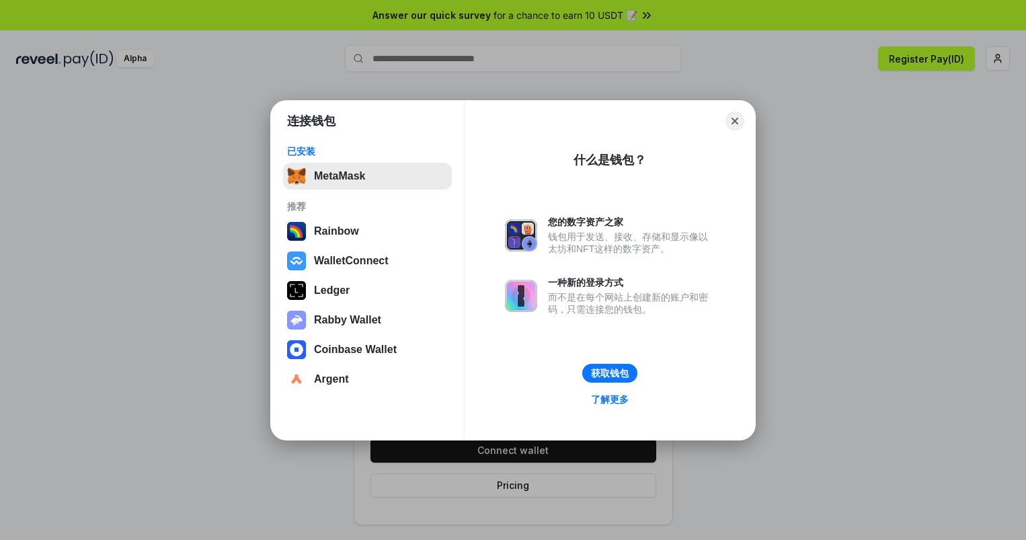 Image resolution: width=1026 pixels, height=540 pixels. Describe the element at coordinates (367, 151) in the screenshot. I see `div: 已安装` at that location.